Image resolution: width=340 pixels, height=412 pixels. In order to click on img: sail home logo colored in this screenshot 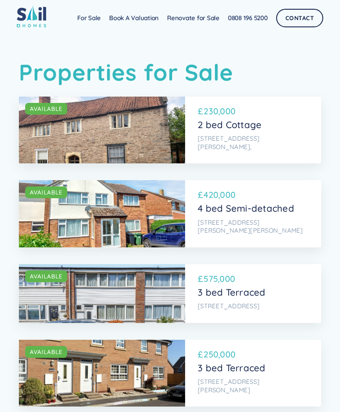, I will do `click(32, 16)`.